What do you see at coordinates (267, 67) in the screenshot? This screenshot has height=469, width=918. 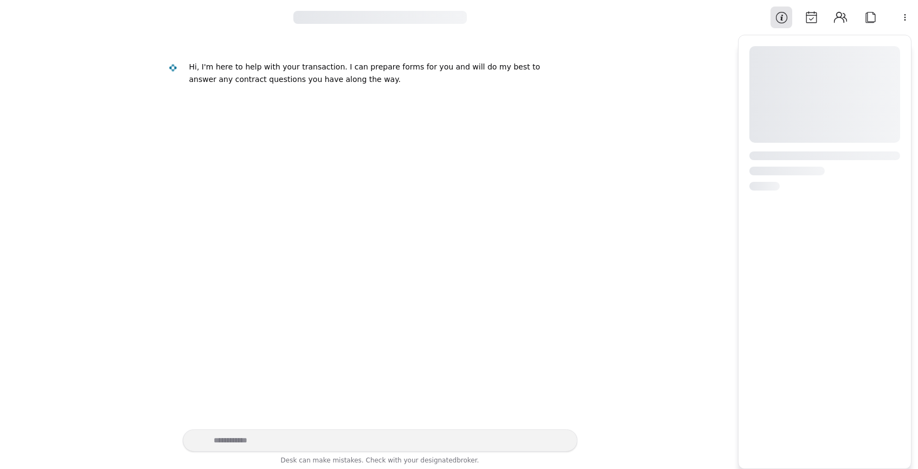 I see `div: Hi, I'm here to help with your transaction` at bounding box center [267, 67].